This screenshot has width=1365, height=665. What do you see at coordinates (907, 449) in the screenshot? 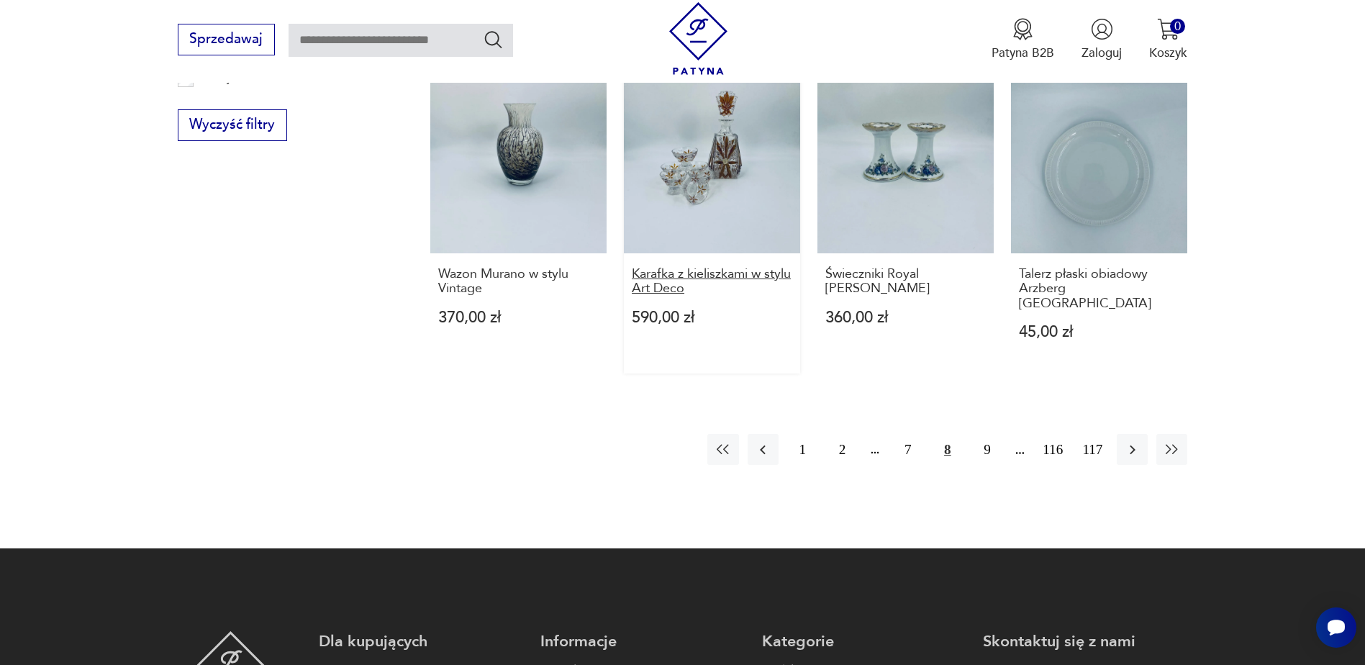
I see `button: 7` at bounding box center [907, 449].